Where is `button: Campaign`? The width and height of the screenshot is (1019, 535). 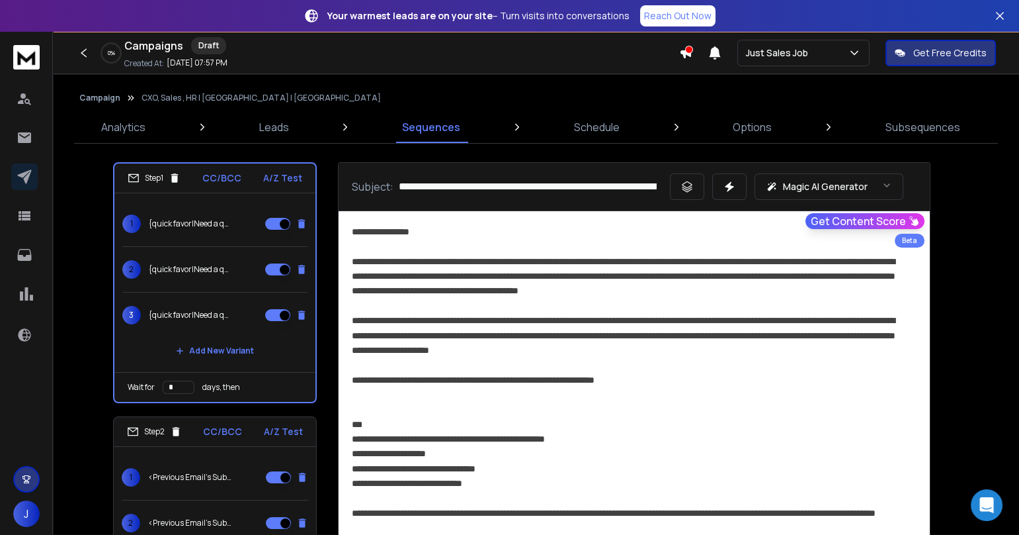 button: Campaign is located at coordinates (100, 98).